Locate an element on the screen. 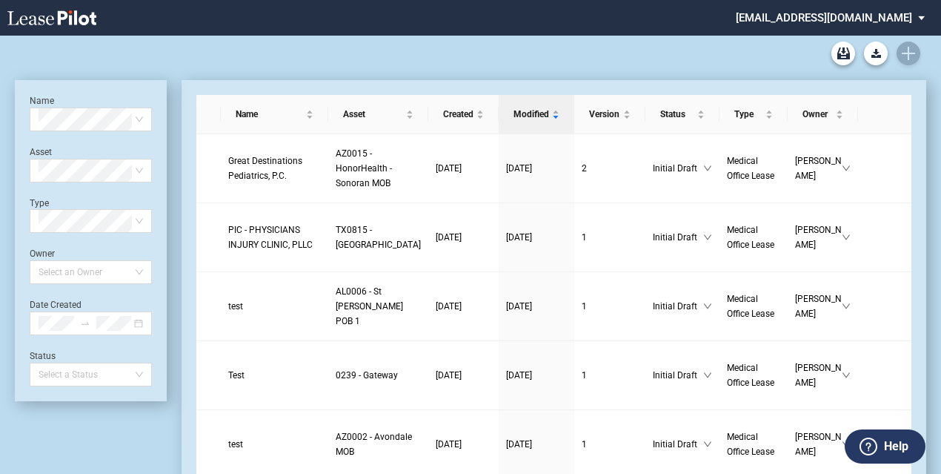  a: Great Destinations Pediatrics, P.C. is located at coordinates (274, 168).